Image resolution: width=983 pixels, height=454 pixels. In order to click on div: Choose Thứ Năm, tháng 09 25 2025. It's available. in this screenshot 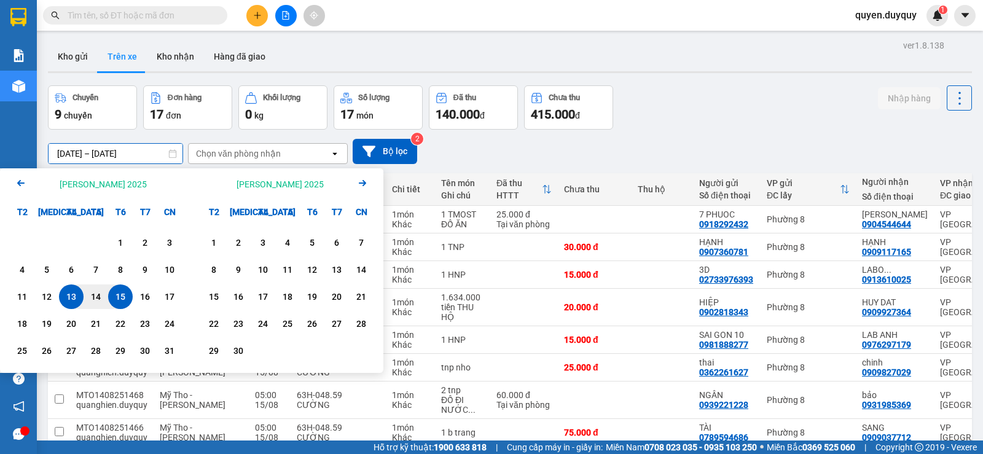, I will do `click(288, 324)`.